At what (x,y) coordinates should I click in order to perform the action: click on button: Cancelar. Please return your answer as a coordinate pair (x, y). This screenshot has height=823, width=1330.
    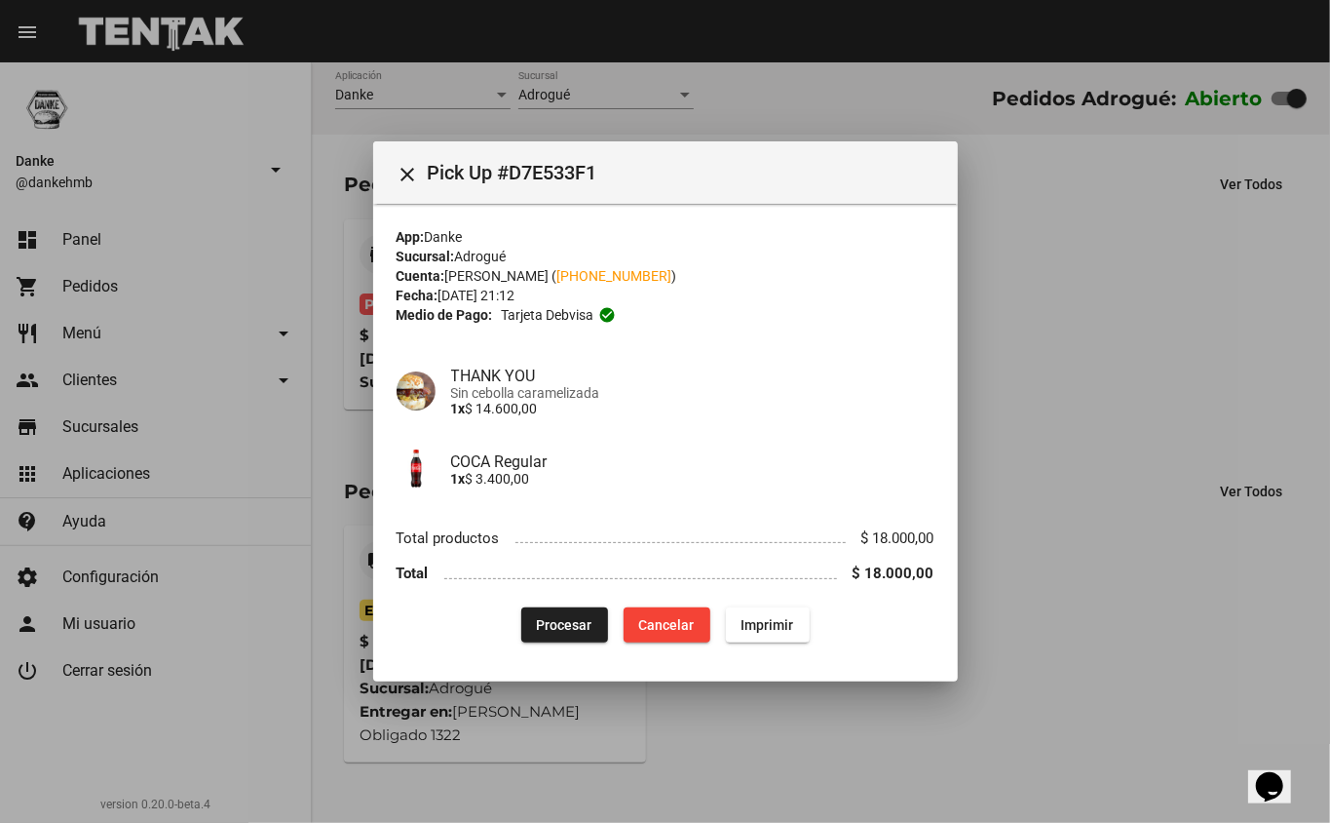
    Looking at the image, I should click on (667, 625).